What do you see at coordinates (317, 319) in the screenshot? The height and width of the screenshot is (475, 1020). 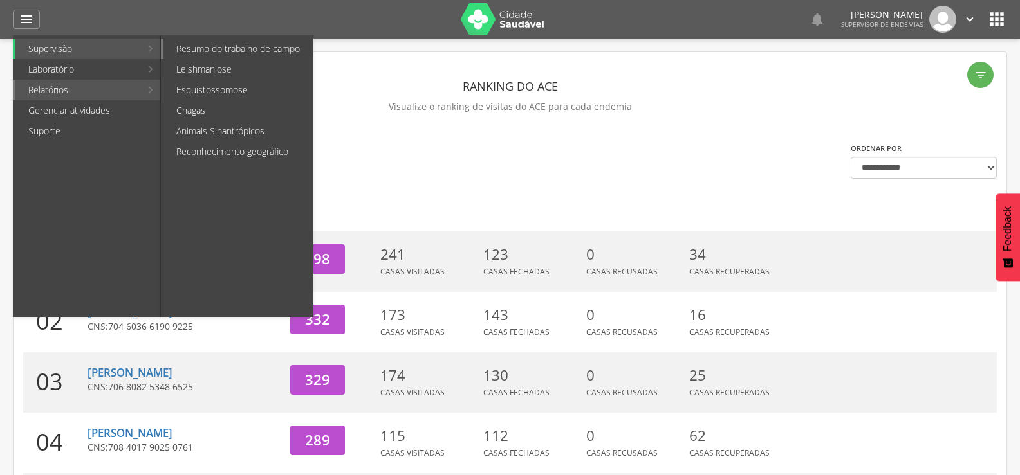 I see `span: 332` at bounding box center [317, 319].